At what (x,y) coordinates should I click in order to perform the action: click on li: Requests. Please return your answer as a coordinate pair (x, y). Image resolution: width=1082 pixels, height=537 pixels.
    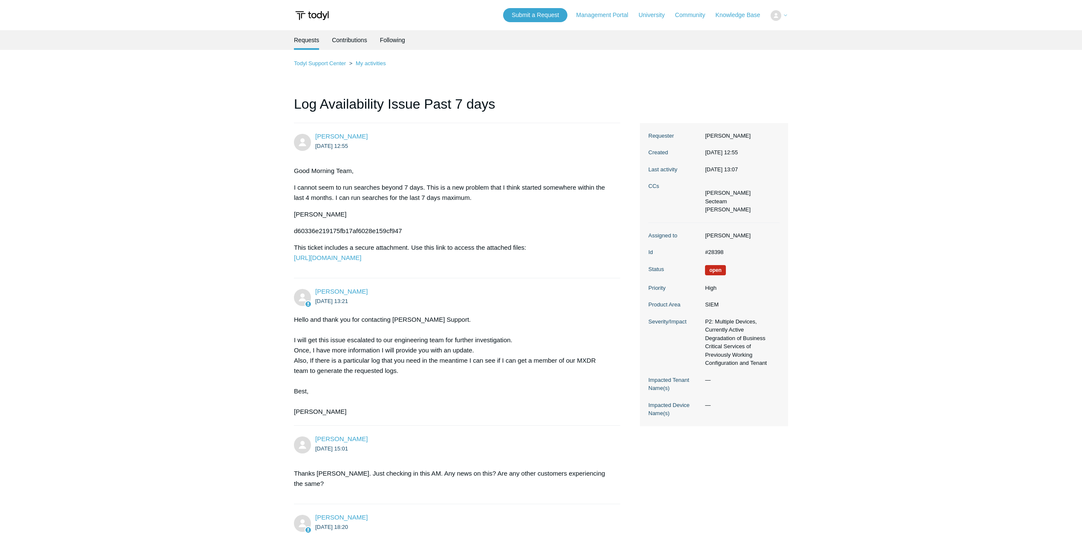
    Looking at the image, I should click on (306, 40).